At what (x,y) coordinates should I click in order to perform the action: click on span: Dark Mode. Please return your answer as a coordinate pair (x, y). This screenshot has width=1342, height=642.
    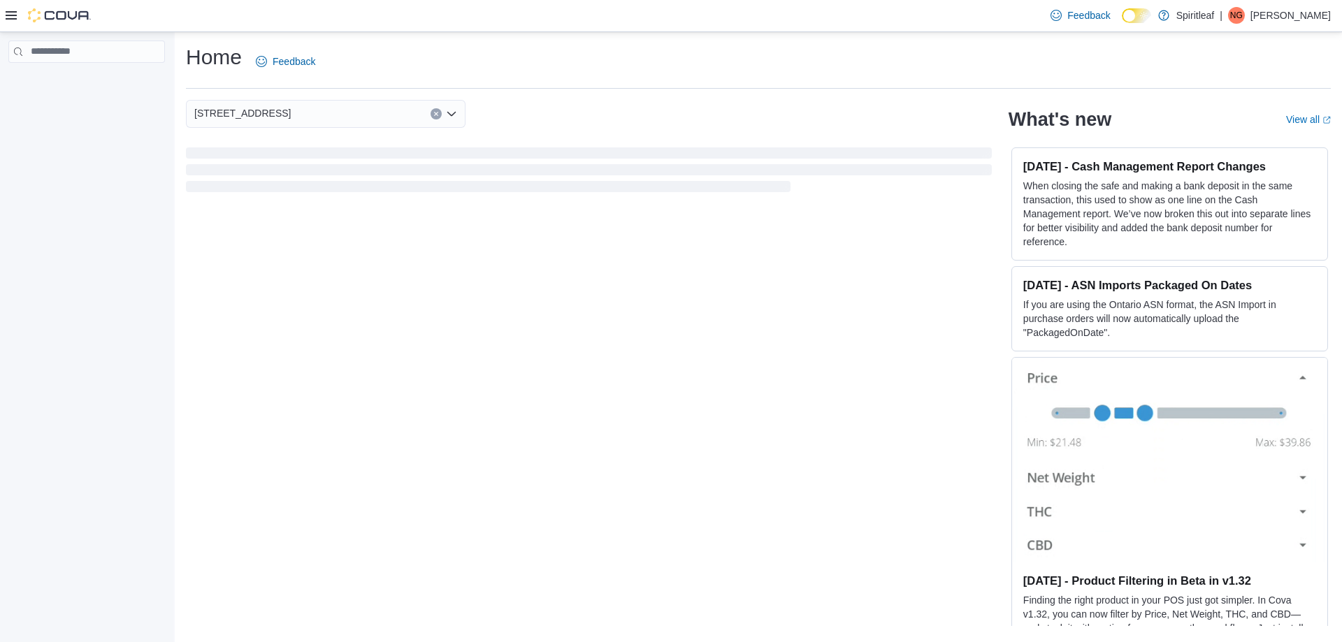
    Looking at the image, I should click on (1122, 23).